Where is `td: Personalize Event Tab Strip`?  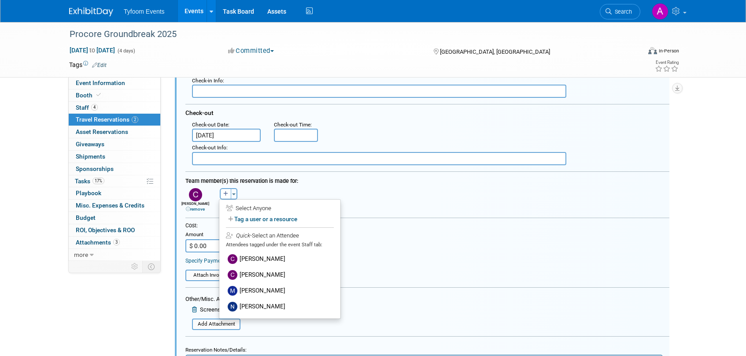 td: Personalize Event Tab Strip is located at coordinates (135, 266).